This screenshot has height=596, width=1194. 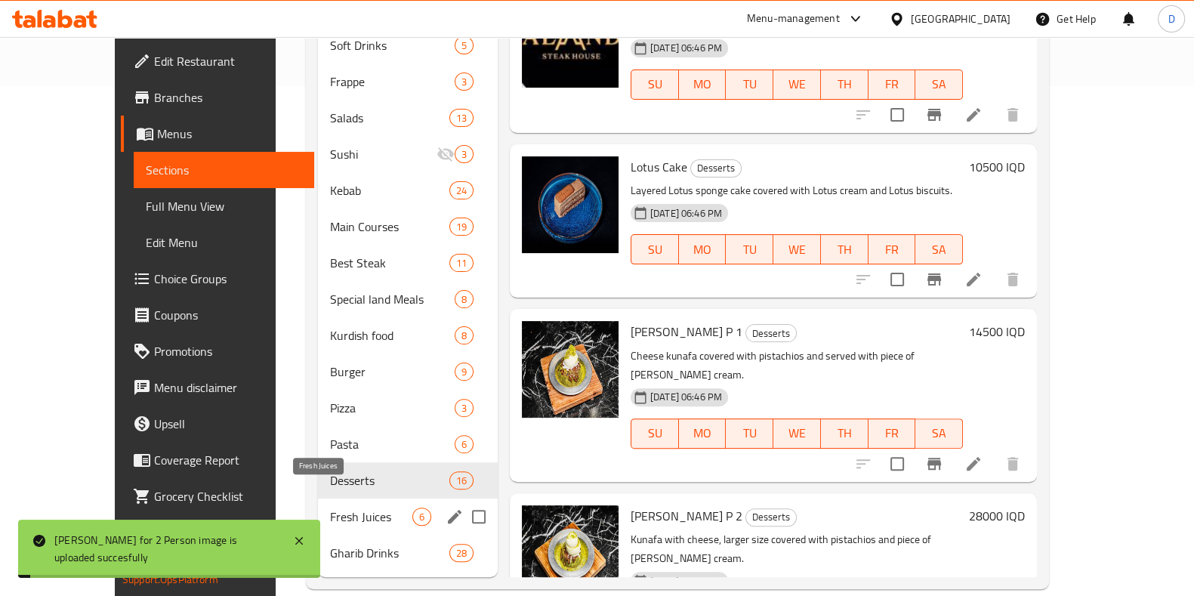 I want to click on a: Edit Restaurant, so click(x=218, y=61).